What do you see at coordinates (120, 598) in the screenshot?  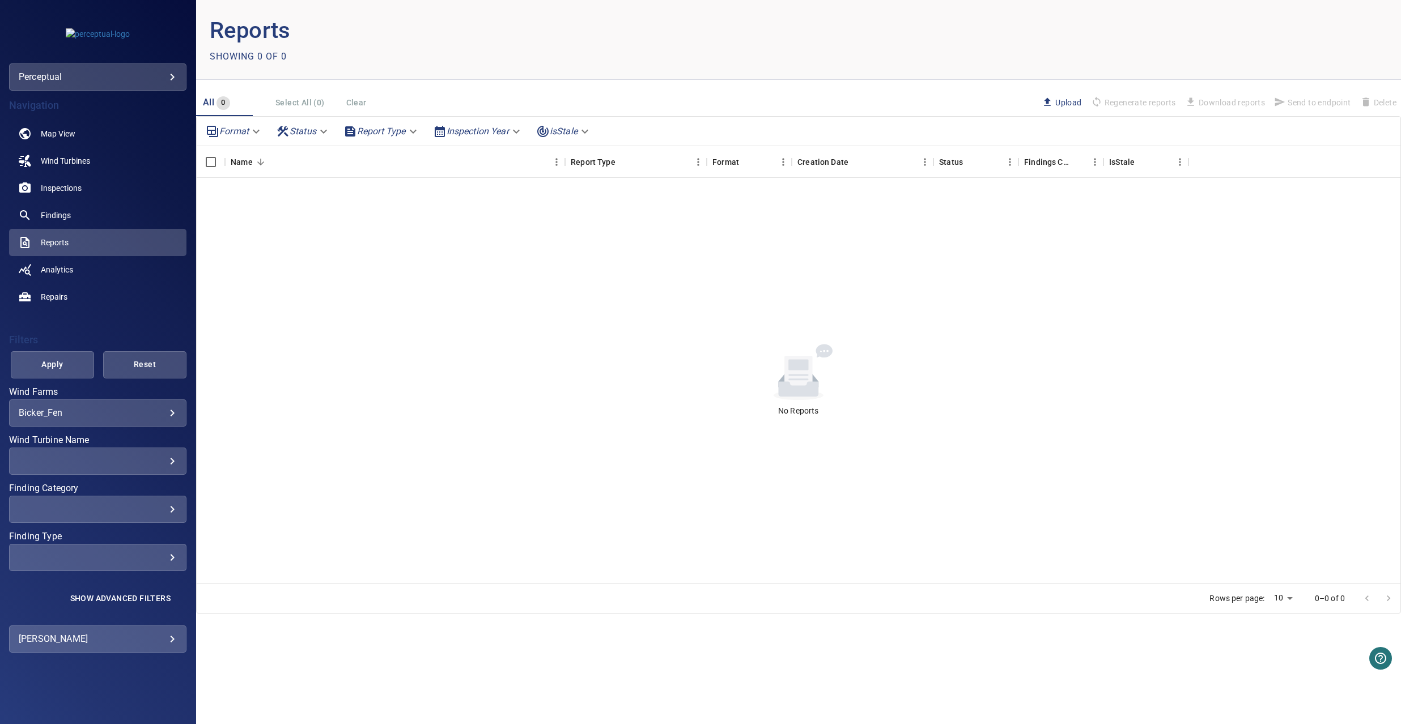 I see `button: Show Advanced Filters` at bounding box center [120, 598].